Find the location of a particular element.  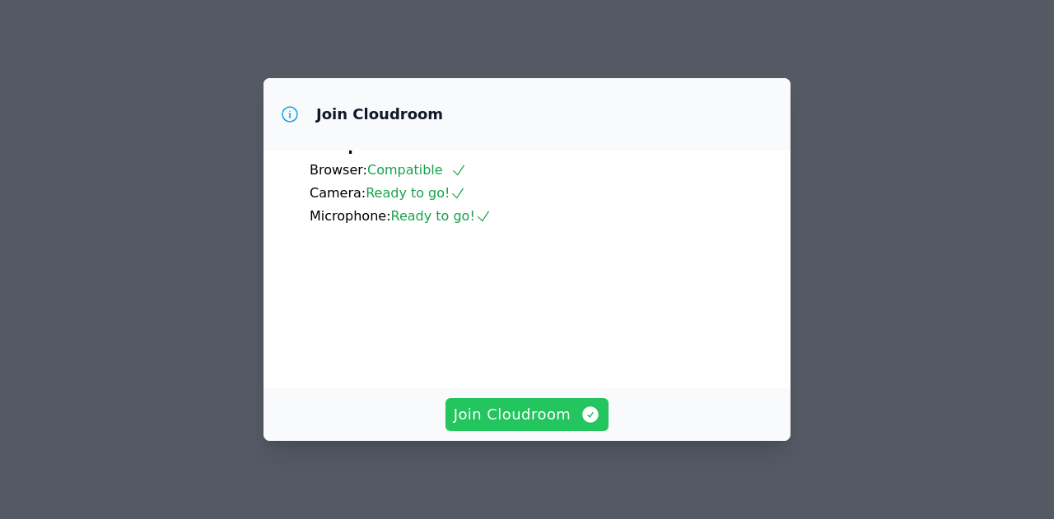

span: Compatible is located at coordinates (417, 170).